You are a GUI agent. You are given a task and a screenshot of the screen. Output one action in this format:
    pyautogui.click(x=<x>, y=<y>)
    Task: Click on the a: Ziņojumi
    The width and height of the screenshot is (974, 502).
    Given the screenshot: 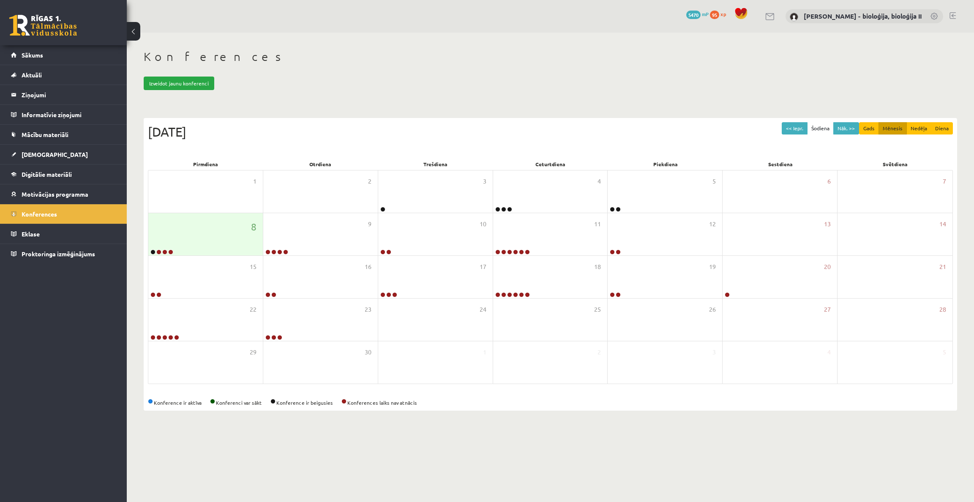 What is the action you would take?
    pyautogui.click(x=63, y=95)
    